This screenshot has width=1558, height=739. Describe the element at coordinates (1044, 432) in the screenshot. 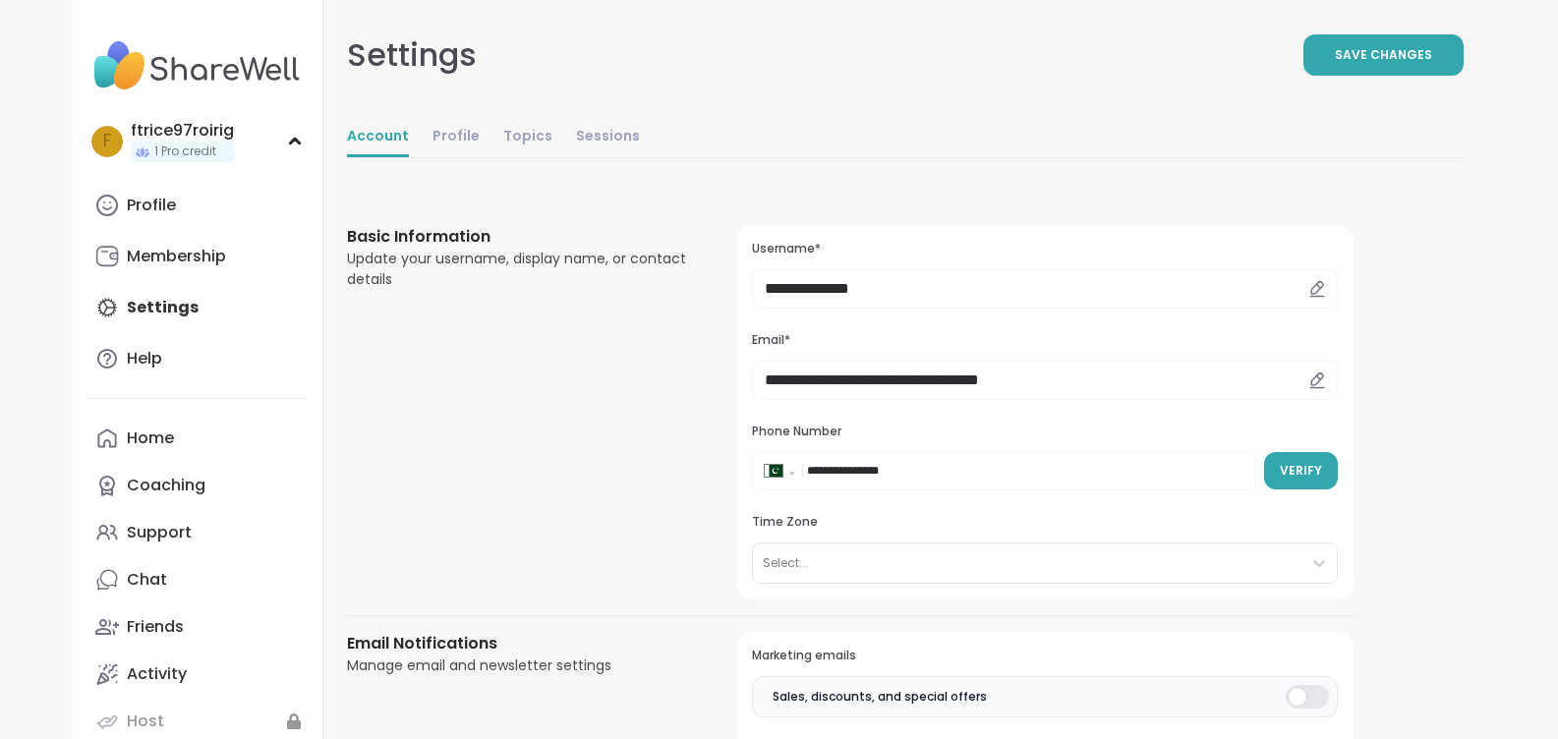

I see `h3: Phone Number` at that location.